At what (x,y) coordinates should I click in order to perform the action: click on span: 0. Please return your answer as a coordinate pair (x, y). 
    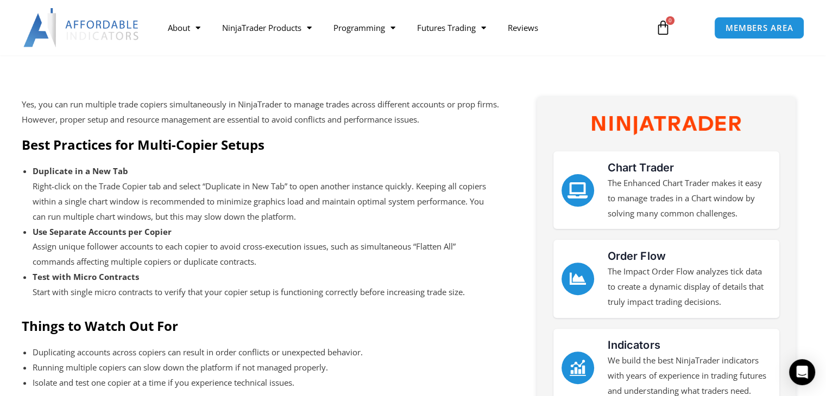
    Looking at the image, I should click on (670, 21).